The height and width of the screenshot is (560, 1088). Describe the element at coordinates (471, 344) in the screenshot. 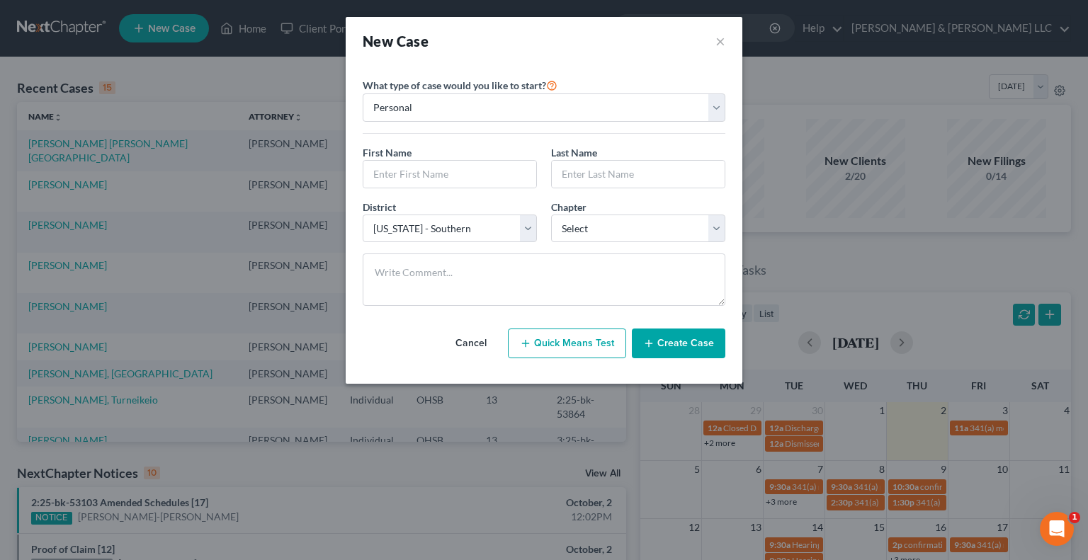

I see `button: Cancel` at that location.